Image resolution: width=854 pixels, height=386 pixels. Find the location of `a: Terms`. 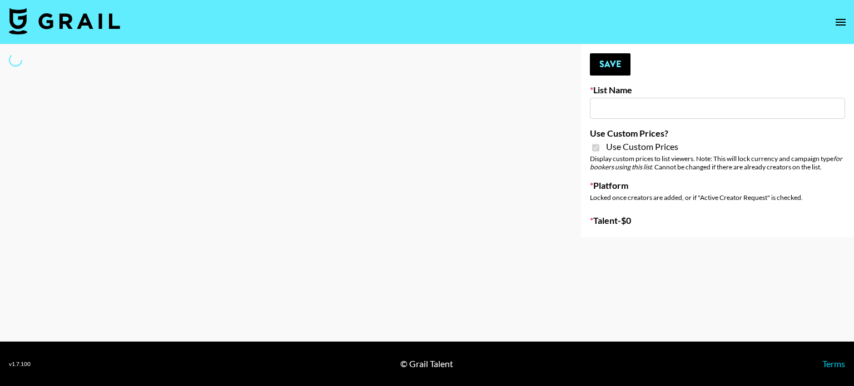

a: Terms is located at coordinates (833, 363).